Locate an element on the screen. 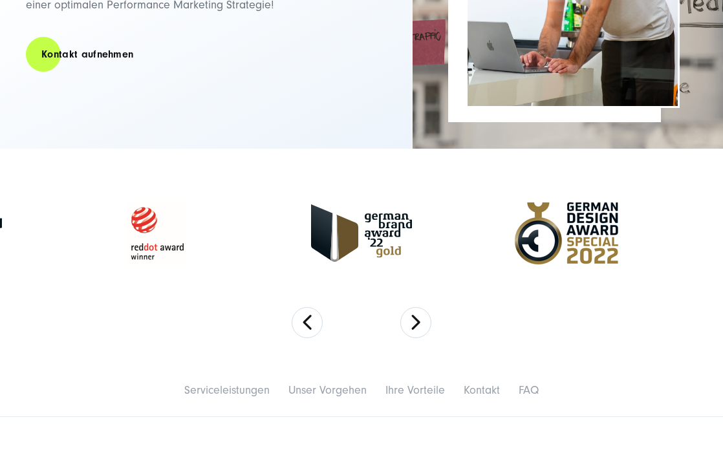  img: Reddot Award Winner - Full Service Digitalagentur SUNZINET is located at coordinates (156, 233).